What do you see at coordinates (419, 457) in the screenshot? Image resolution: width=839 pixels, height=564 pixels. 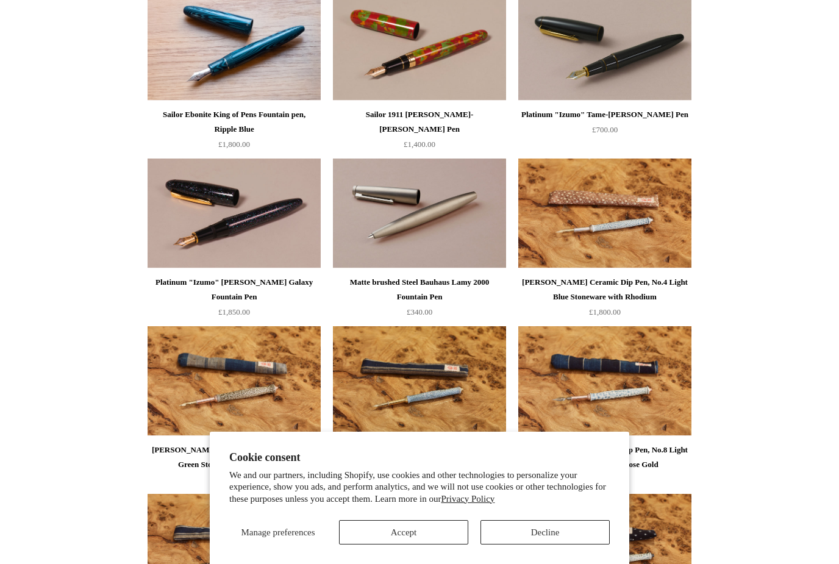 I see `h2: Cookie consent` at bounding box center [419, 457].